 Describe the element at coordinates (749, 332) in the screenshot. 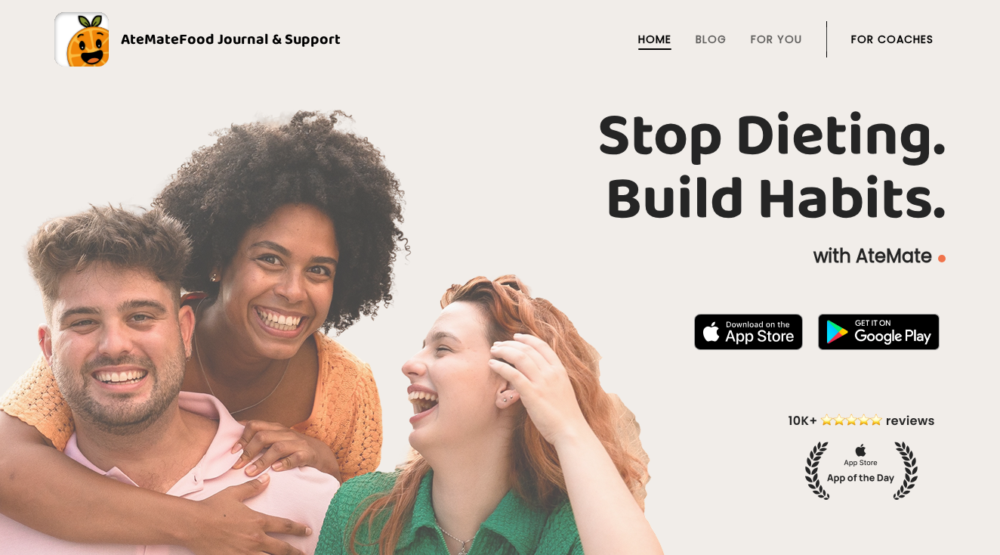

I see `img: badge-download-apple.svg` at that location.